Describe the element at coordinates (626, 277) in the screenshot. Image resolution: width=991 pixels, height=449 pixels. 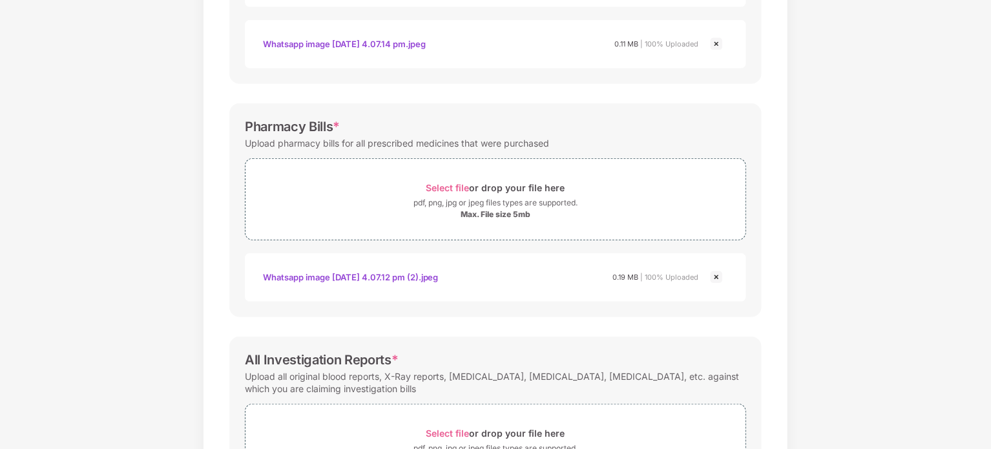
I see `span: 0.19 MB` at that location.